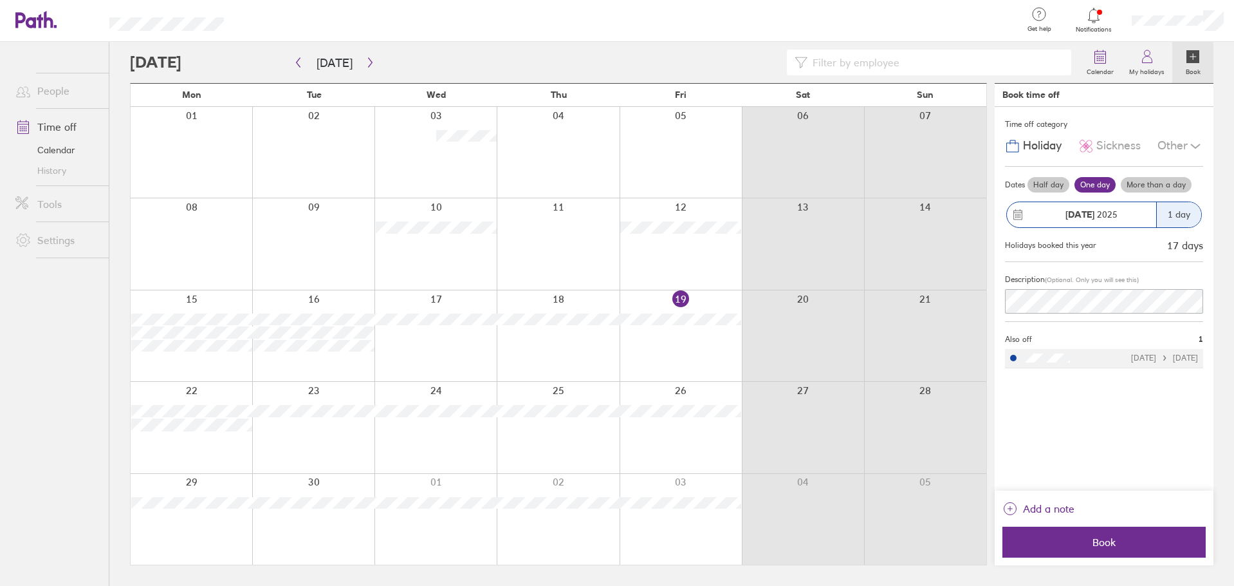 The width and height of the screenshot is (1234, 586). Describe the element at coordinates (1049, 508) in the screenshot. I see `span: Add a note` at that location.